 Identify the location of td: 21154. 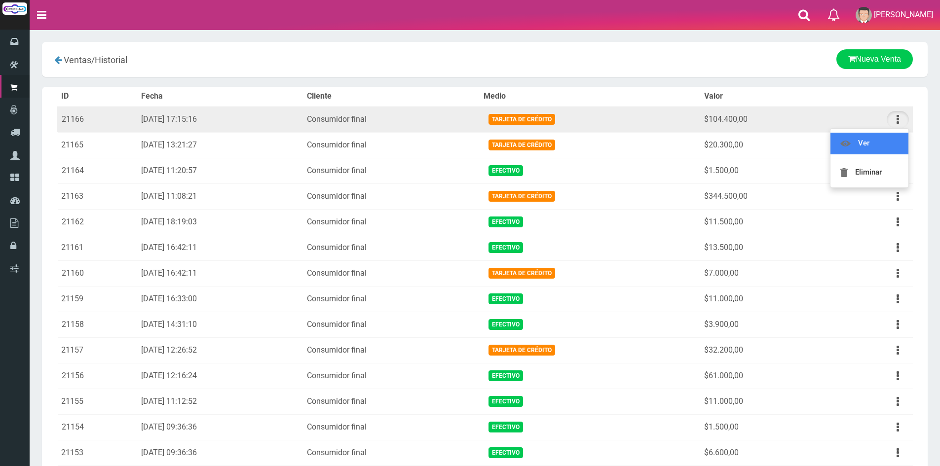
(97, 427).